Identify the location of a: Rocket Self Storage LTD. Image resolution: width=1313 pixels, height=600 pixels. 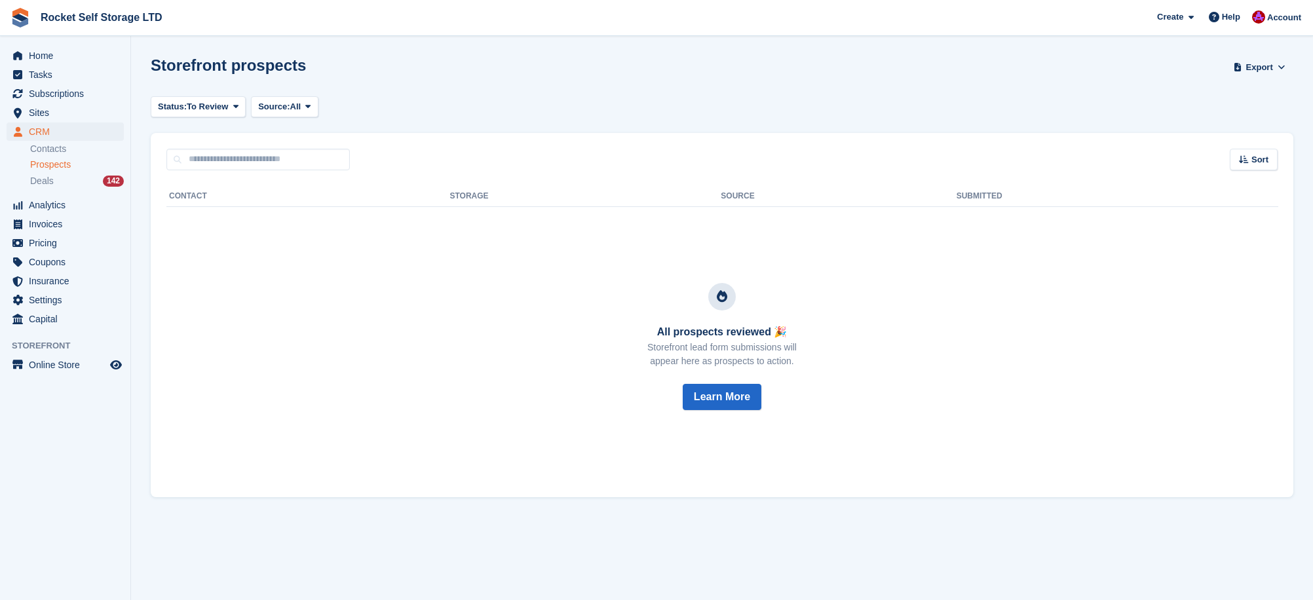
(102, 17).